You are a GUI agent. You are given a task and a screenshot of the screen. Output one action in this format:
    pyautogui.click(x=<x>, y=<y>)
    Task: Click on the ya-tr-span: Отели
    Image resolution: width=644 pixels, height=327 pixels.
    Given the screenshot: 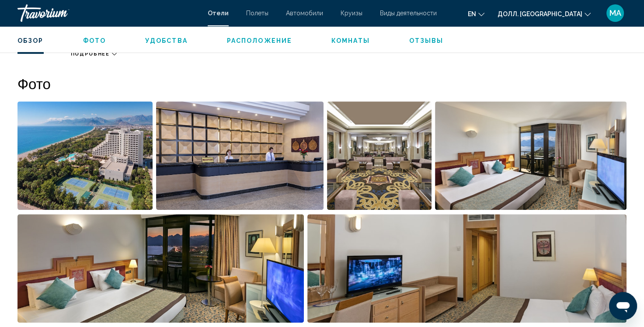 What is the action you would take?
    pyautogui.click(x=218, y=13)
    